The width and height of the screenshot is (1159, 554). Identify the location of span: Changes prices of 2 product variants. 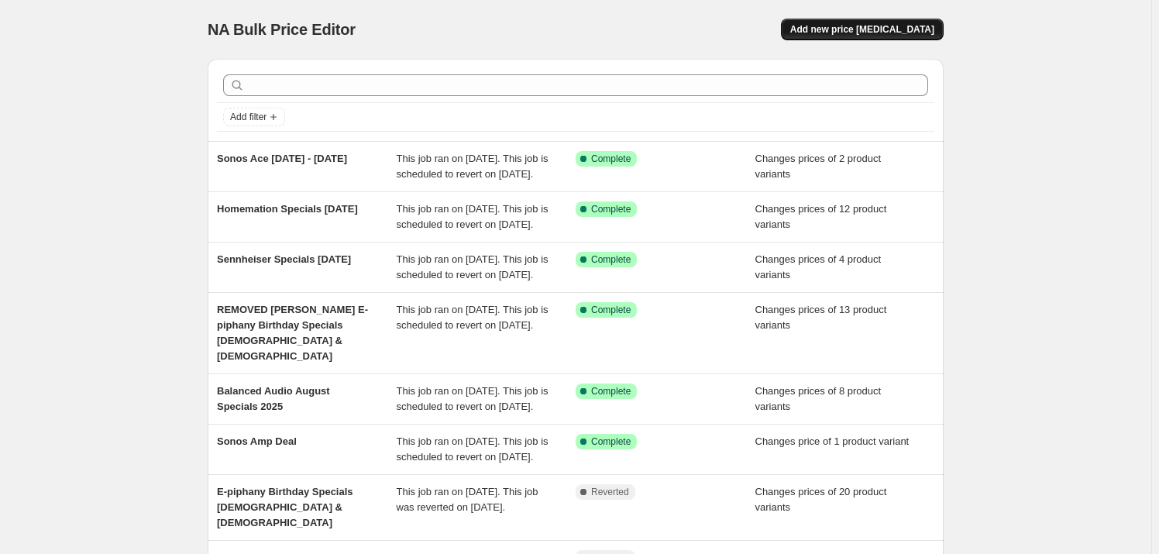
(818, 166).